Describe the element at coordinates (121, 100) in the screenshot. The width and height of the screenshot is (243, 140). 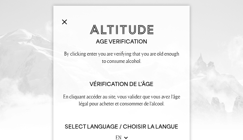
I see `p: En cliquant accéder au site, vous validez que vous avez l’âge légal pour acheter et consommer de ...` at that location.